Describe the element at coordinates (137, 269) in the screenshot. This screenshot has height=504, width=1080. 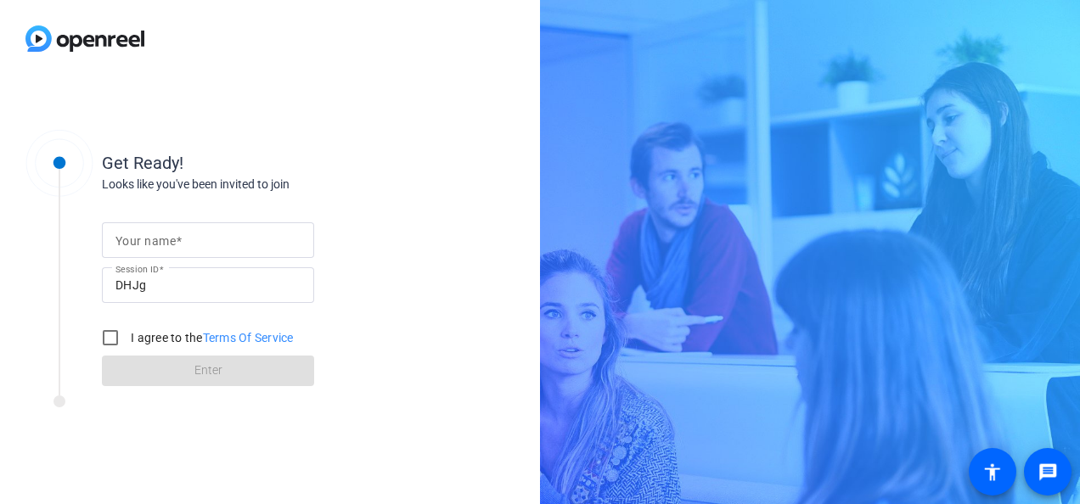
I see `mat-label: Session ID` at that location.